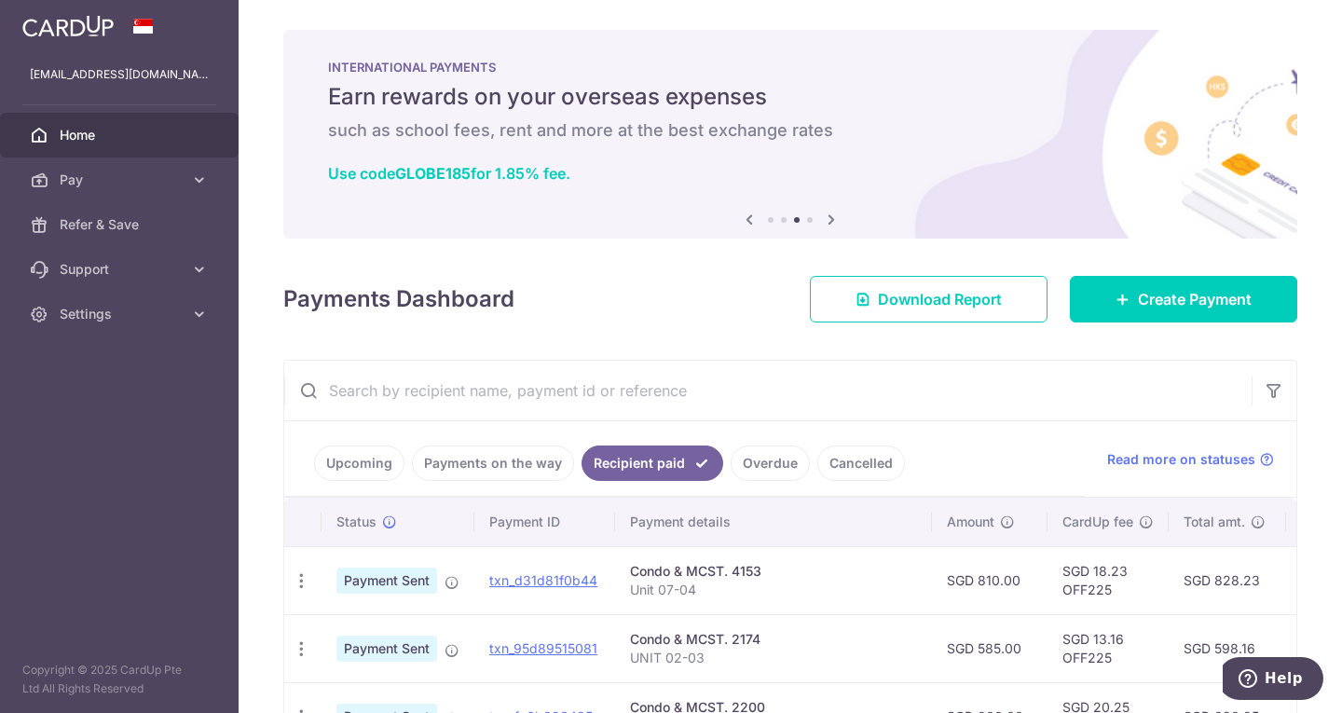  I want to click on span: Refer & Save, so click(121, 225).